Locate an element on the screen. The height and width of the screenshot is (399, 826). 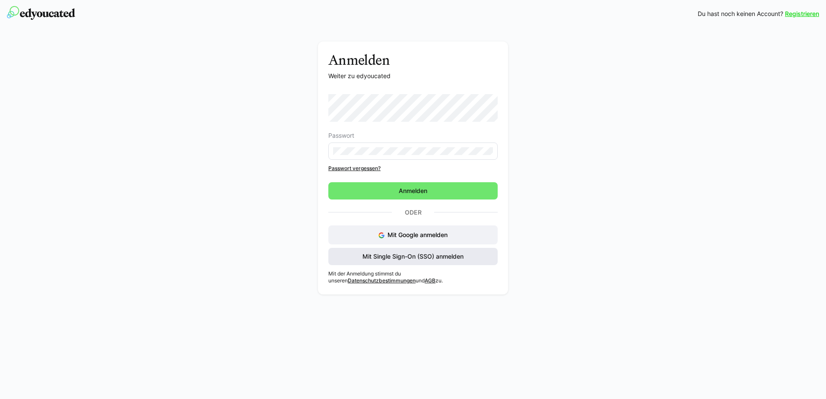
span: Passwort is located at coordinates (341, 136).